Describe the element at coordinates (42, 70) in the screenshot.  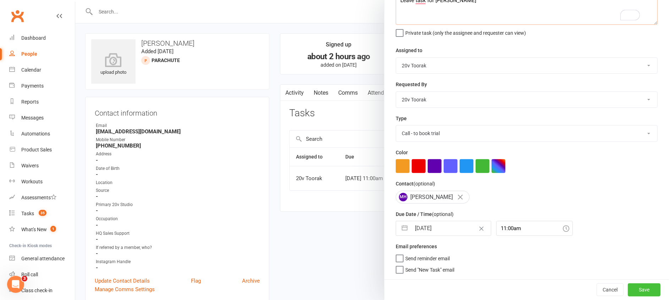
I see `a: Calendar` at that location.